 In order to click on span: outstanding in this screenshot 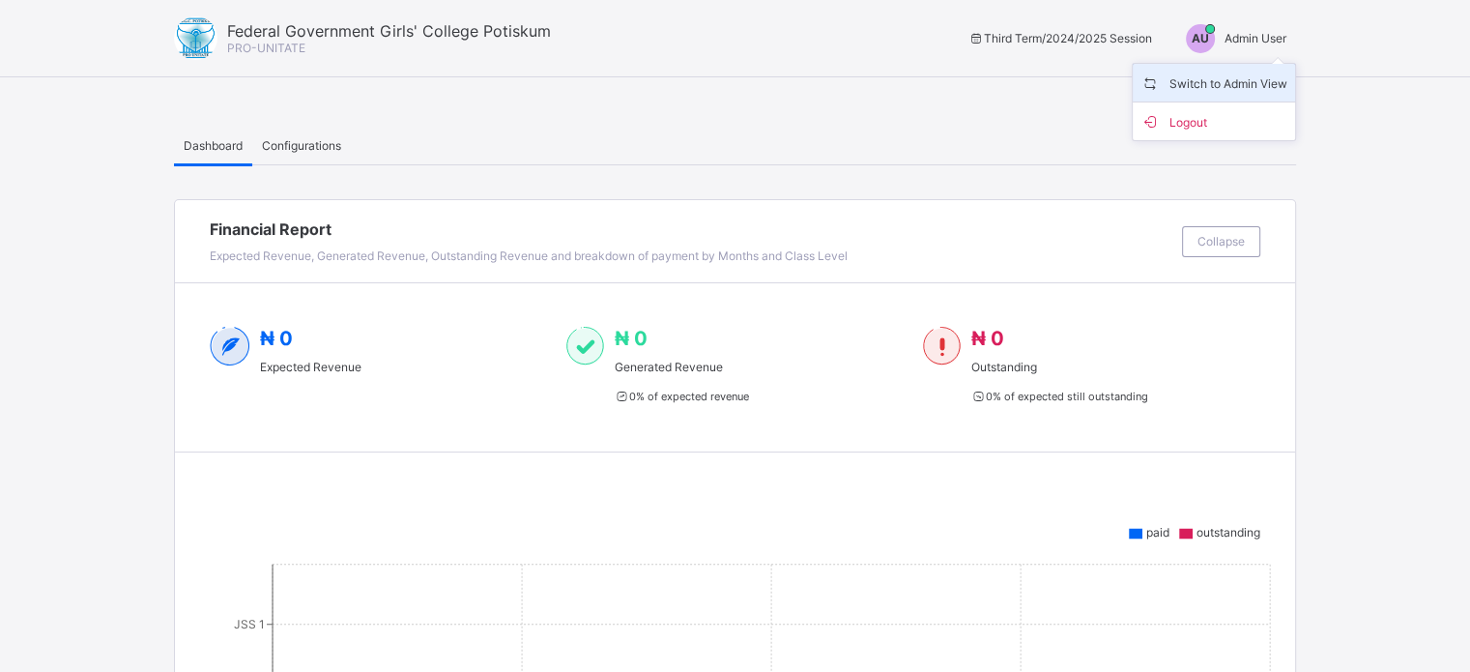, I will do `click(1229, 532)`.